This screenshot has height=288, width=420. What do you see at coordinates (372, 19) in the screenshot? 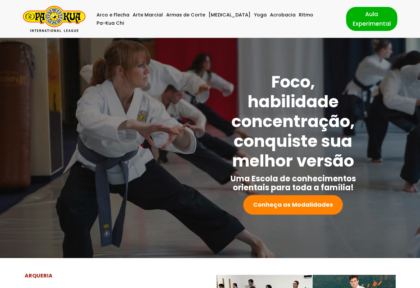
I see `a: Aula Experimental` at bounding box center [372, 19].